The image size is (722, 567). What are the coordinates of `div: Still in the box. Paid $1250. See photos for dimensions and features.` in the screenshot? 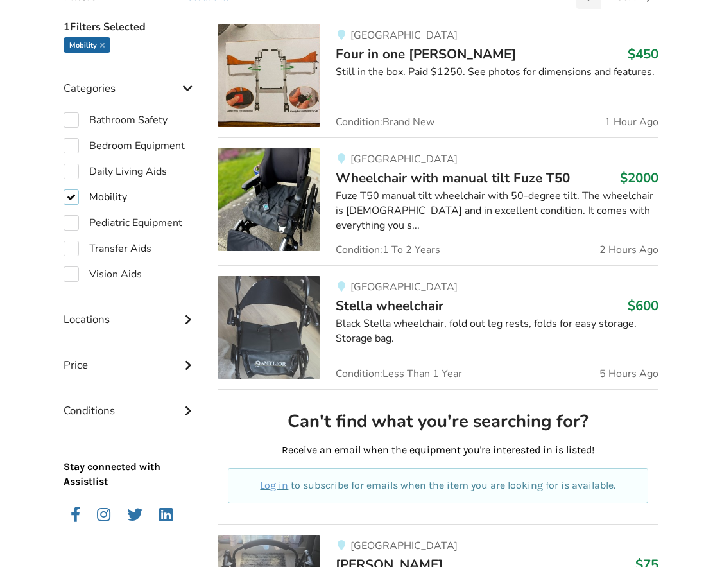 It's located at (497, 72).